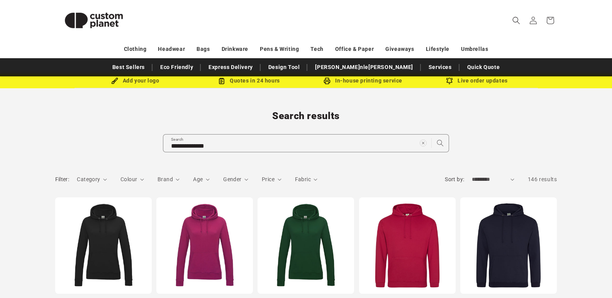 The height and width of the screenshot is (298, 612). I want to click on a: Headwear, so click(171, 49).